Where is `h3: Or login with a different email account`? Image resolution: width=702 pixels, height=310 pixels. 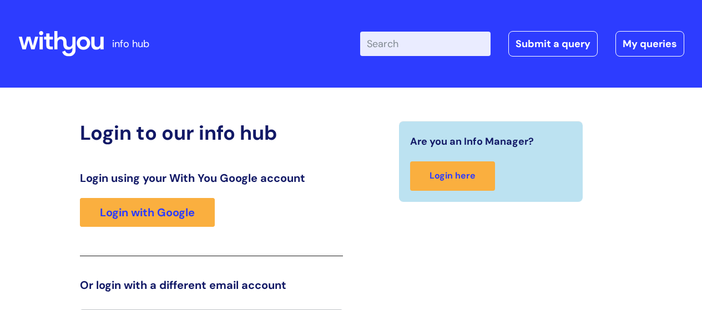
h3: Or login with a different email account is located at coordinates (211, 285).